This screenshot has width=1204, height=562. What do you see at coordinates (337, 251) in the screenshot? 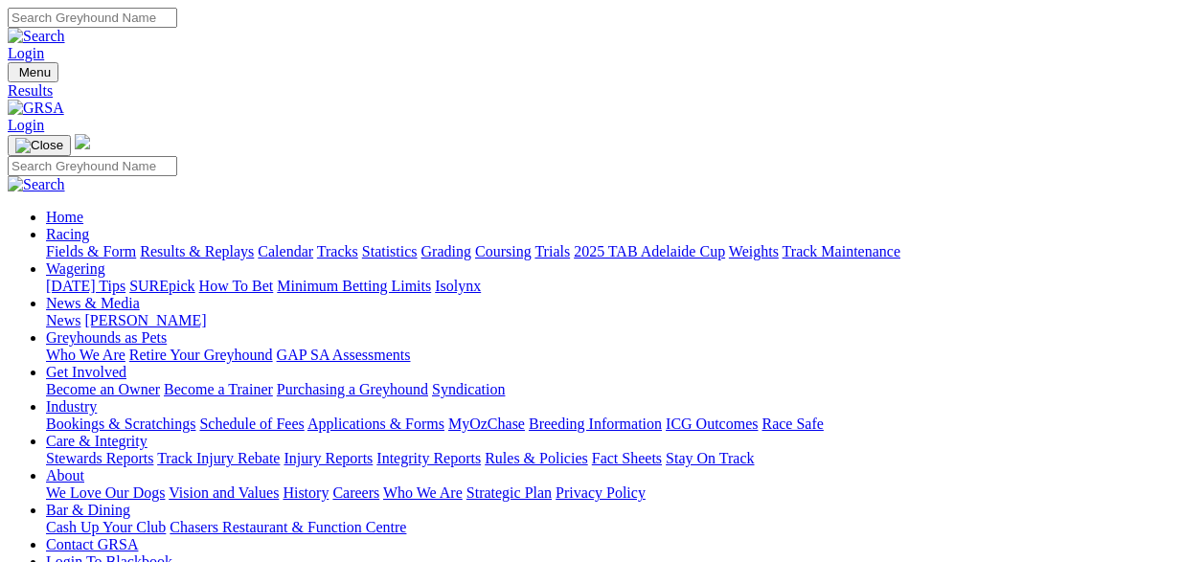
I see `a: Tracks` at bounding box center [337, 251].